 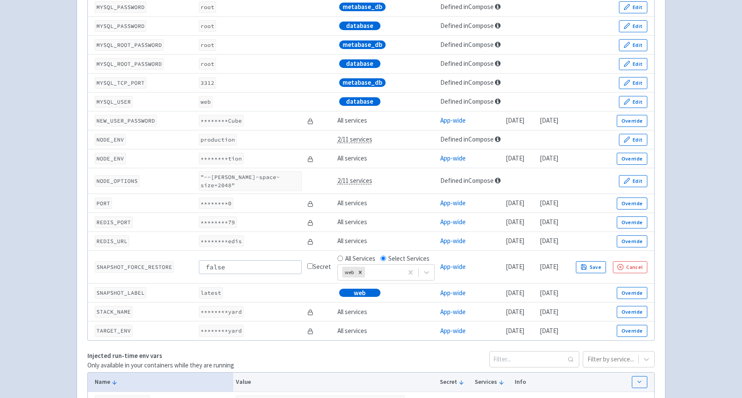 I want to click on div: web, so click(x=348, y=272).